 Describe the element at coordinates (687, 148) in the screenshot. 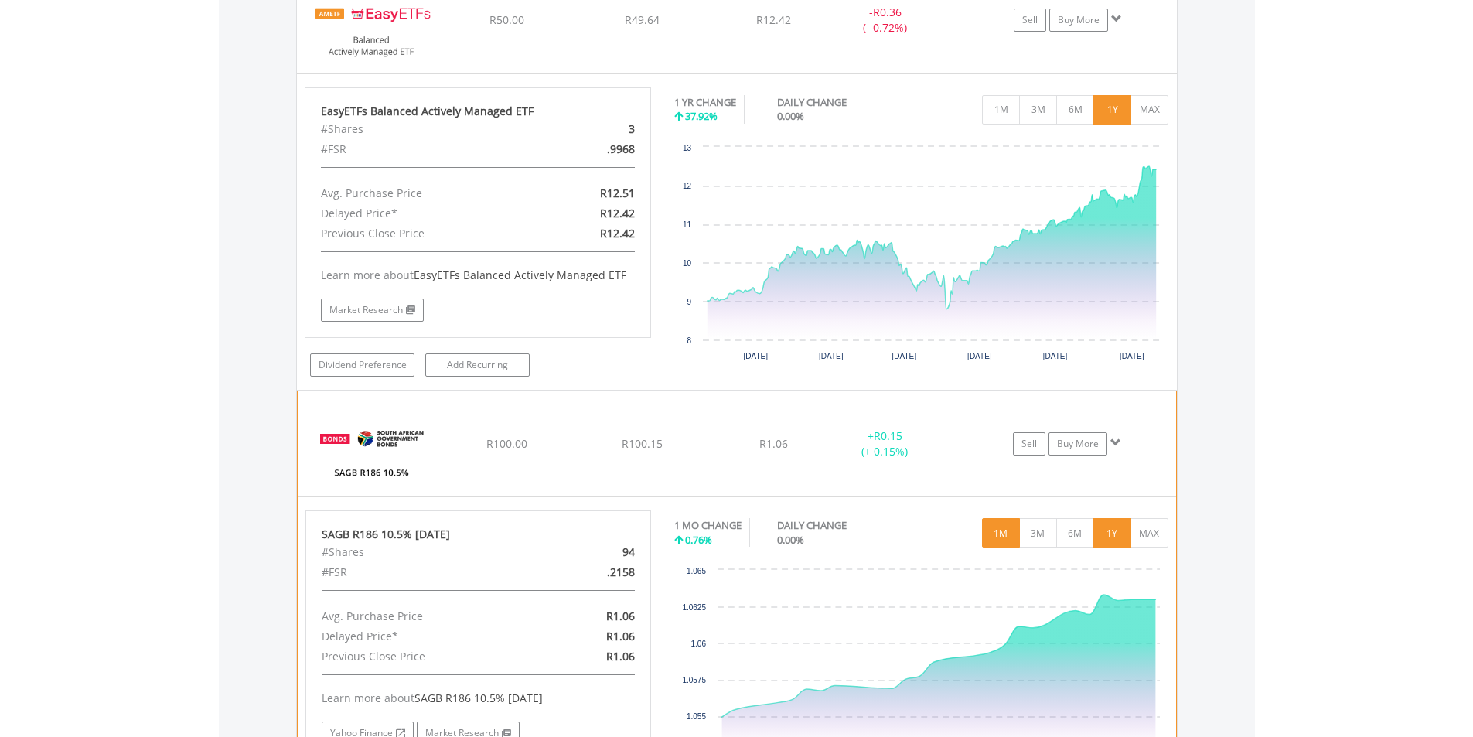

I see `text: 13` at that location.